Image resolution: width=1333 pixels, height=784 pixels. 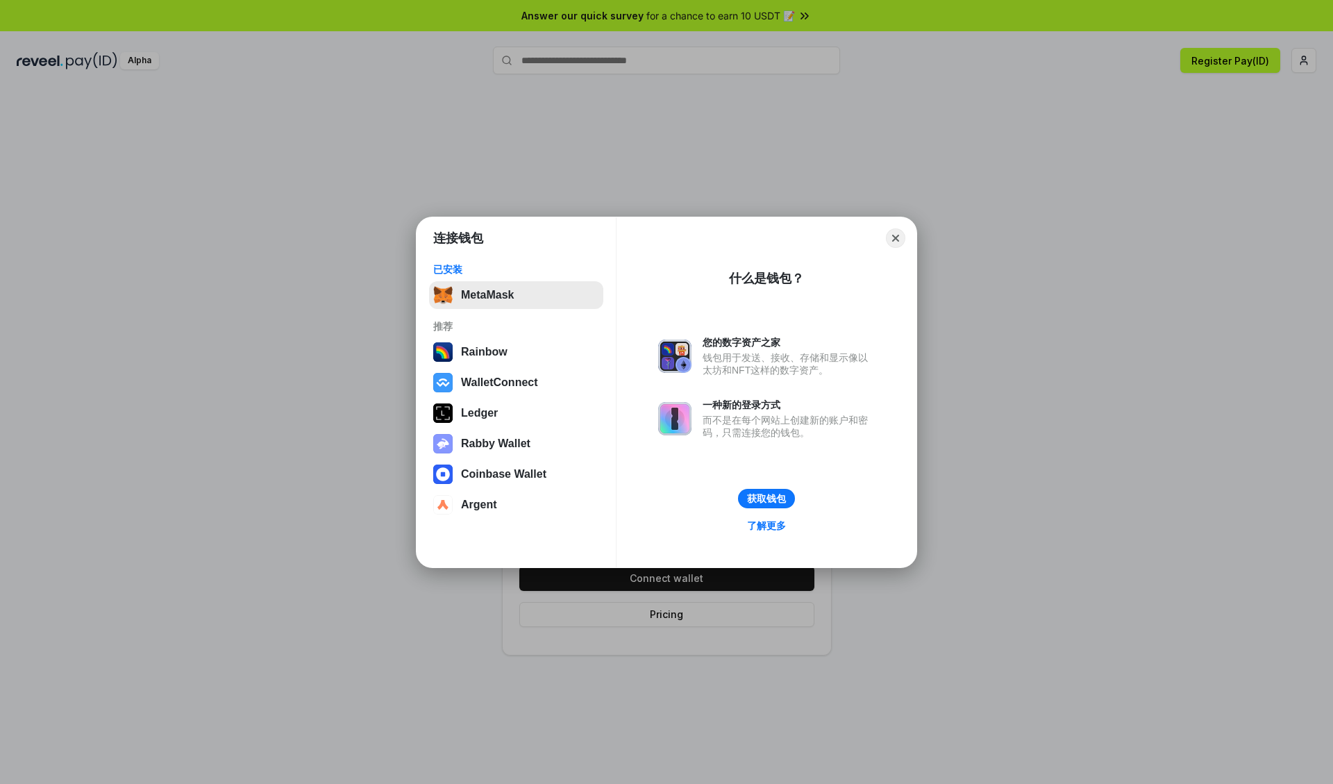 I want to click on div: 您的数字资产之家, so click(x=788, y=342).